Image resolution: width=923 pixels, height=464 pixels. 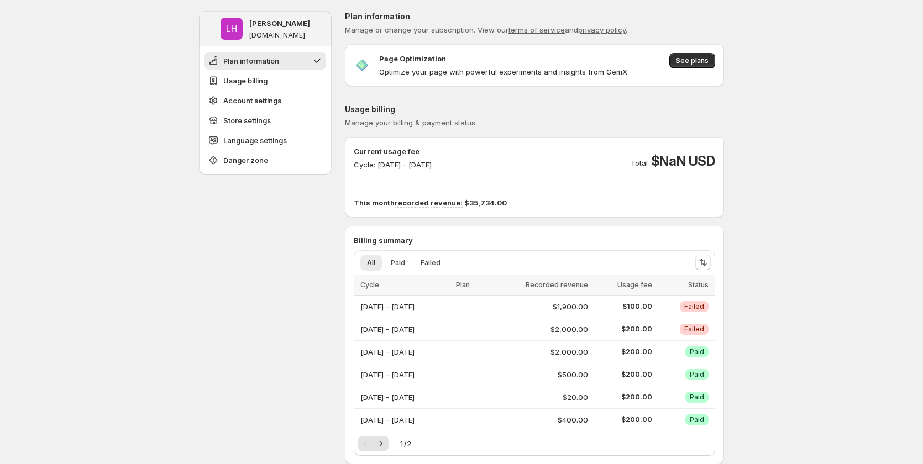 What do you see at coordinates (703, 263) in the screenshot?
I see `button: Sort the results` at bounding box center [703, 263].